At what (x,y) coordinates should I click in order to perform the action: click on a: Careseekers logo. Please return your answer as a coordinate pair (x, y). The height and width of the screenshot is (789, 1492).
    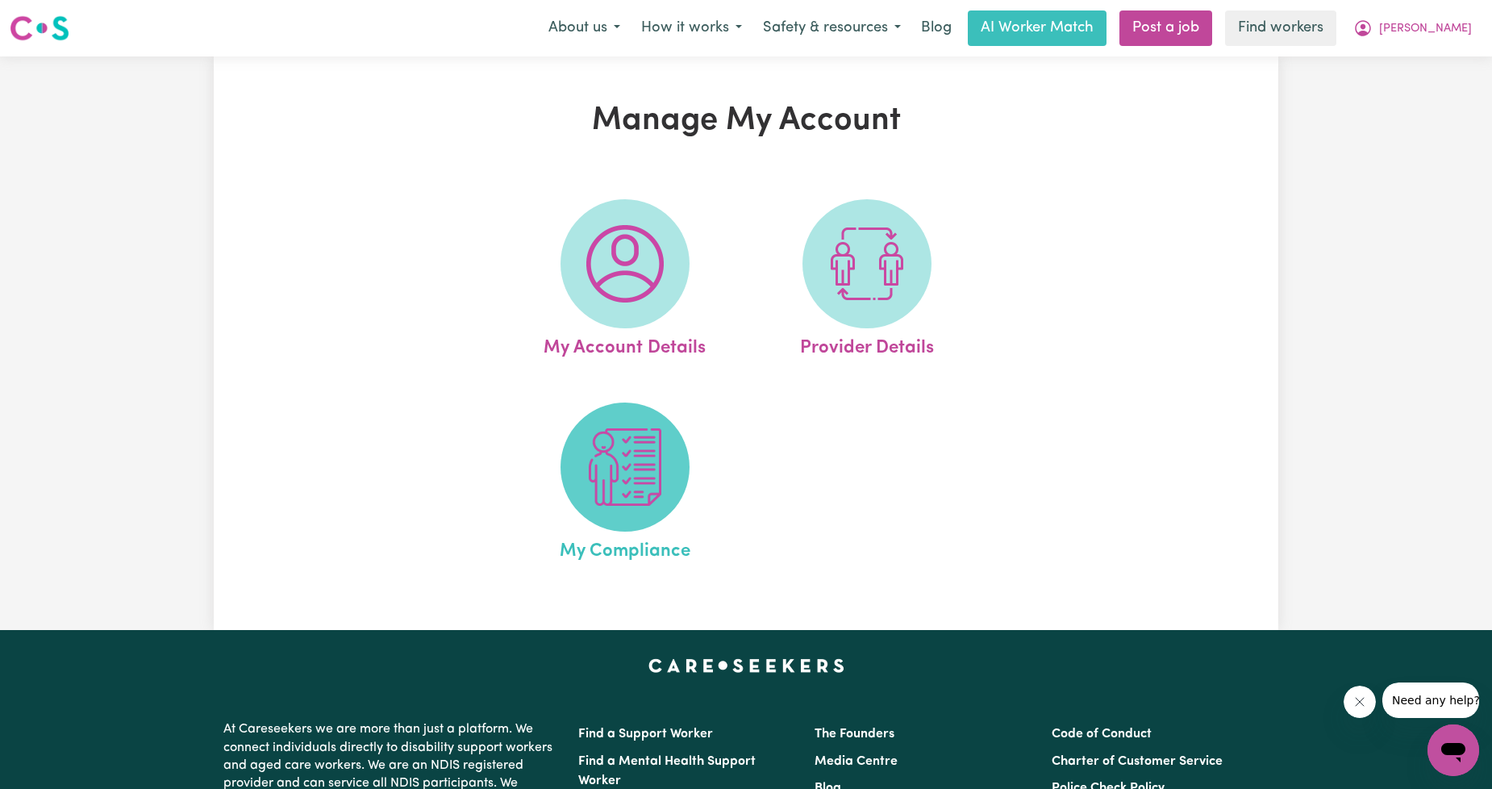
    Looking at the image, I should click on (40, 28).